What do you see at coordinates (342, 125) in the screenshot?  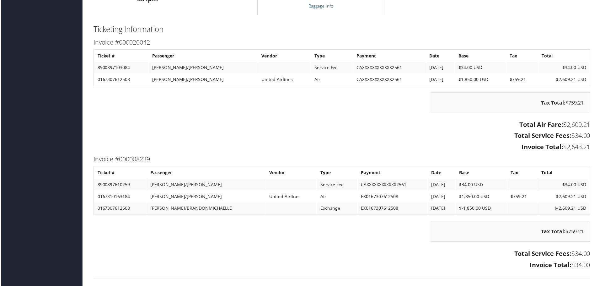 I see `h3: $2,609.21` at bounding box center [342, 125].